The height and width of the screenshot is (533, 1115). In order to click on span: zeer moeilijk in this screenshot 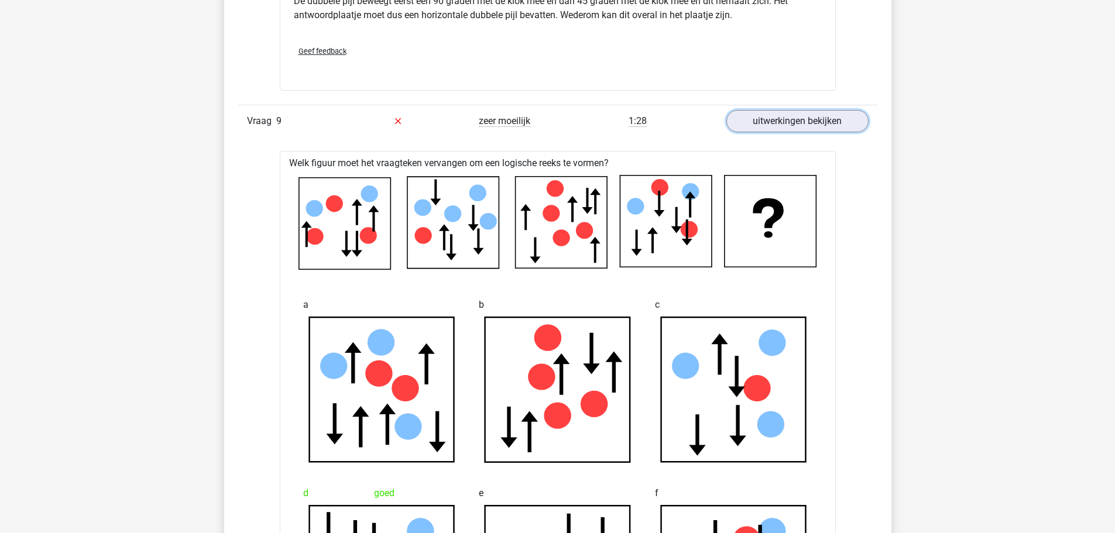, I will do `click(504, 121)`.